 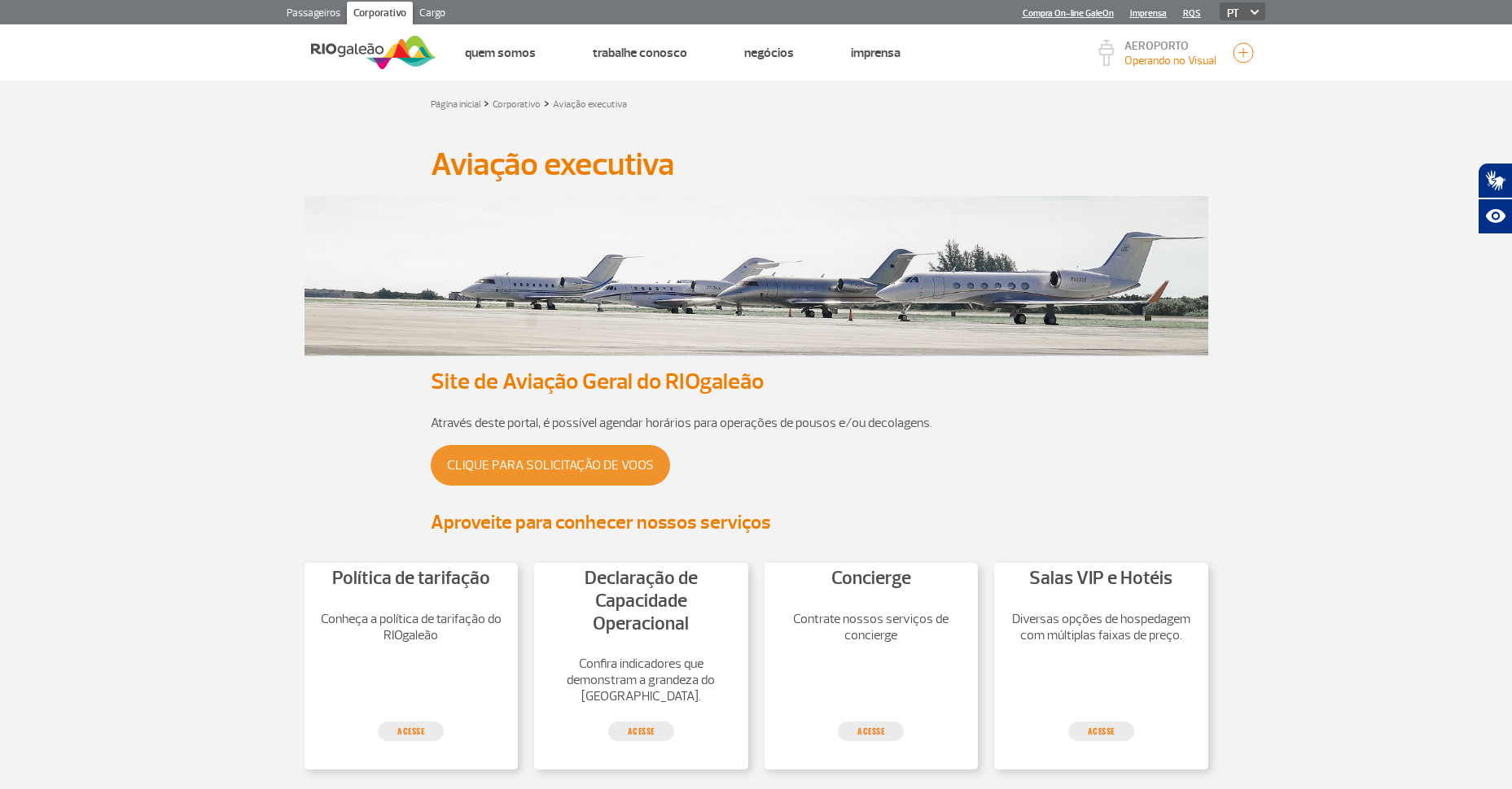 I want to click on p: Visibilidade de 10000m, so click(x=1170, y=60).